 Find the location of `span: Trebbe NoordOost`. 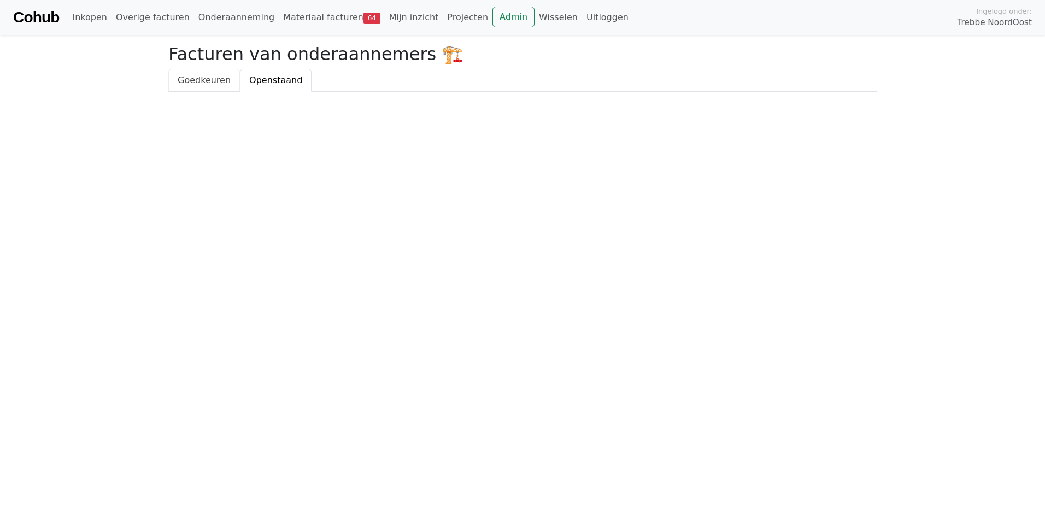

span: Trebbe NoordOost is located at coordinates (995, 22).